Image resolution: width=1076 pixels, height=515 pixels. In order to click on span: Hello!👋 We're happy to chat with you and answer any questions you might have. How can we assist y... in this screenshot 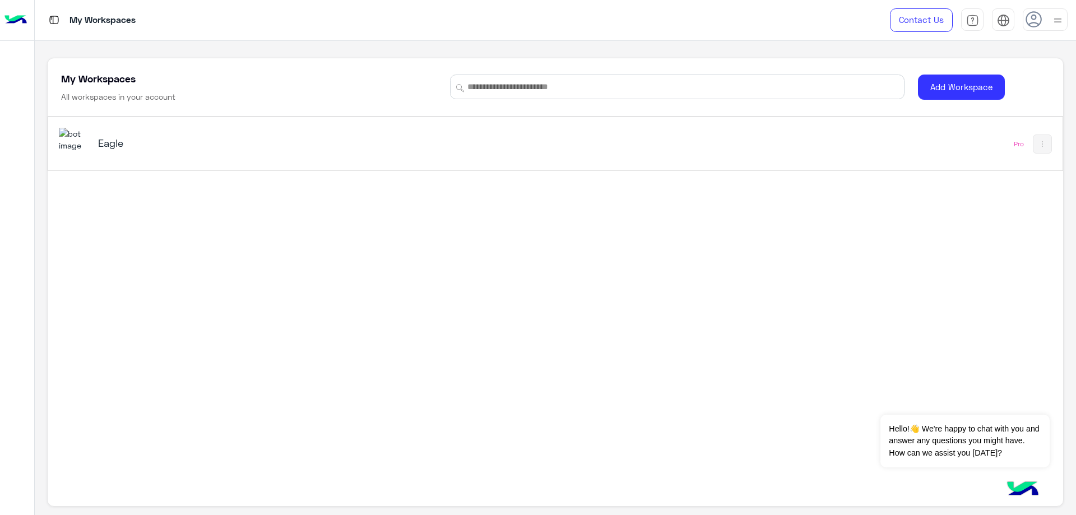, I will do `click(965, 441)`.